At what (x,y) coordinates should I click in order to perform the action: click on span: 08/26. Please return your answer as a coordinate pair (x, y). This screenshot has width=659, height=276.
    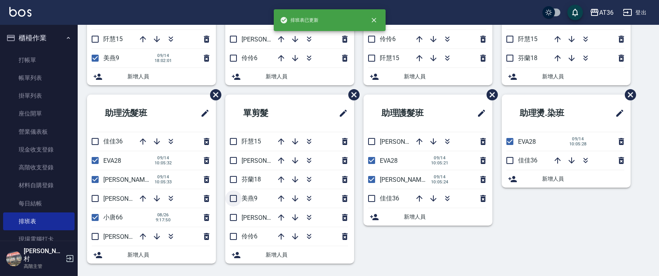
    Looking at the image, I should click on (163, 215).